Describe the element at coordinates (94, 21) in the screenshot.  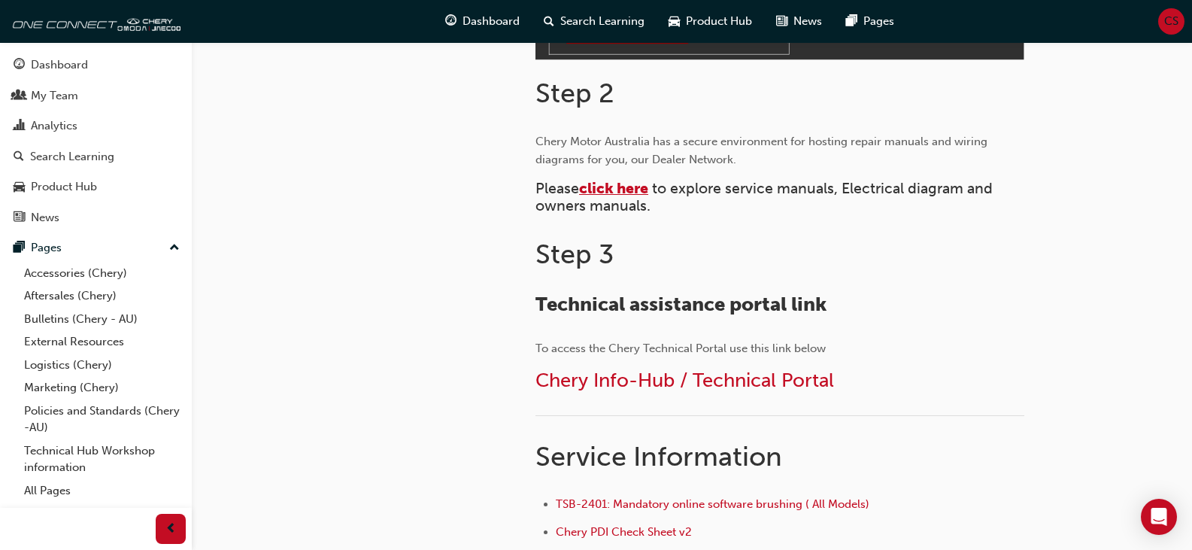
I see `img: oneconnect` at that location.